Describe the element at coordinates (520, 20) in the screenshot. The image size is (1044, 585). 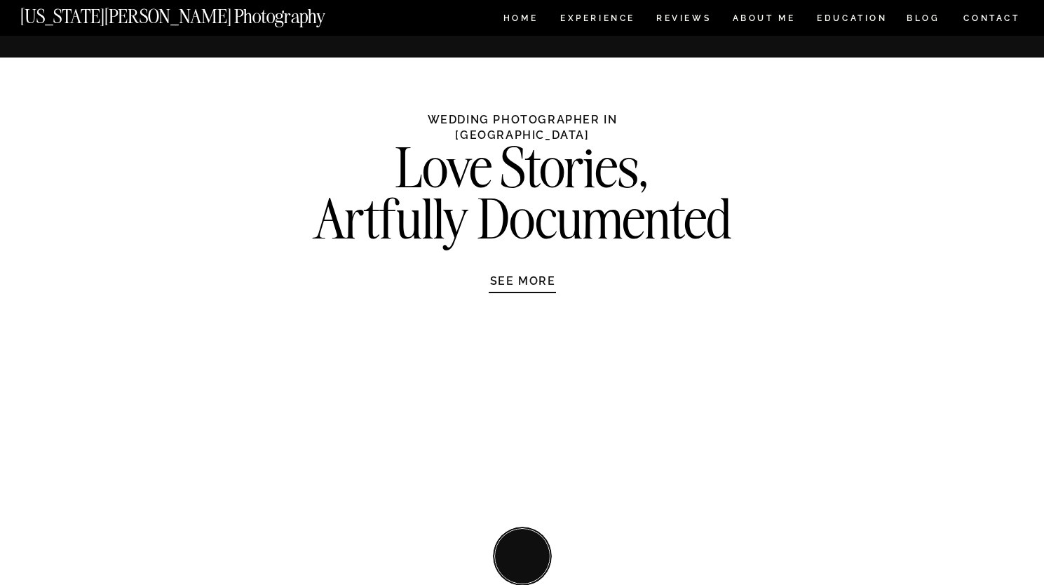
I see `nav: HOME` at that location.